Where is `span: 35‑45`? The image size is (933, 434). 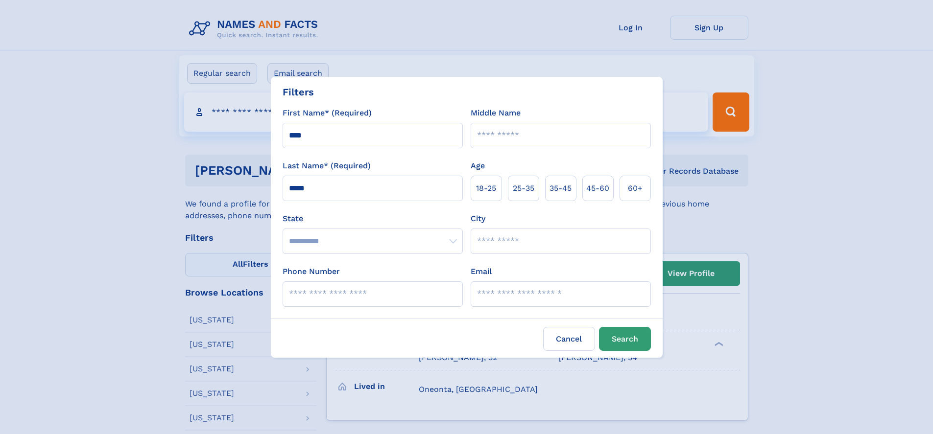
span: 35‑45 is located at coordinates (560, 189).